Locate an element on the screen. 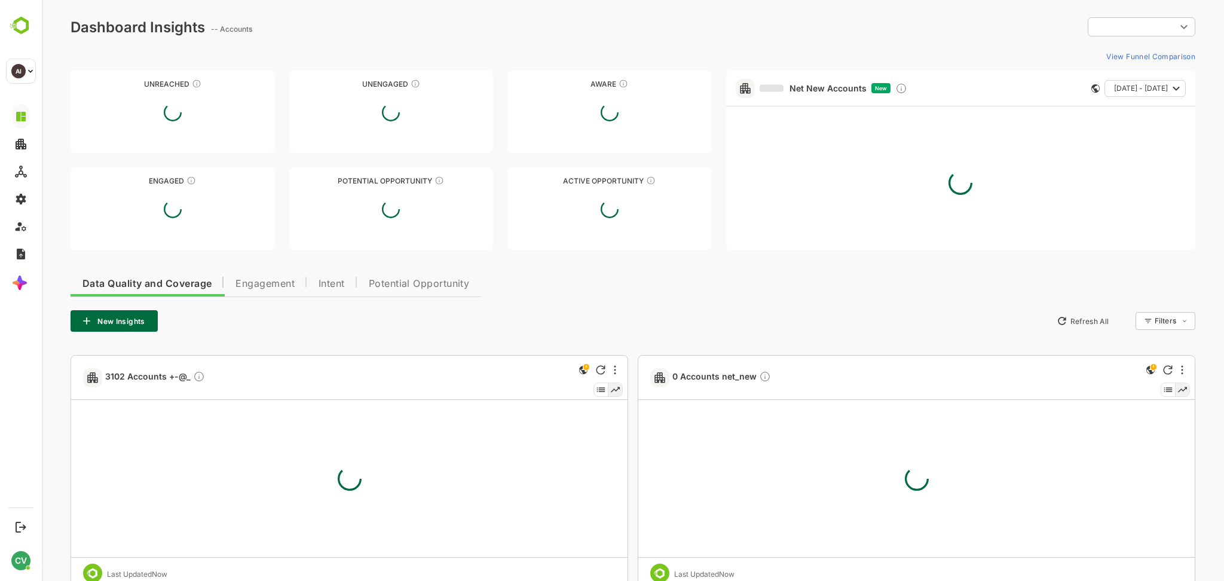 Image resolution: width=1224 pixels, height=581 pixels. span: Data Quality and Coverage is located at coordinates (105, 284).